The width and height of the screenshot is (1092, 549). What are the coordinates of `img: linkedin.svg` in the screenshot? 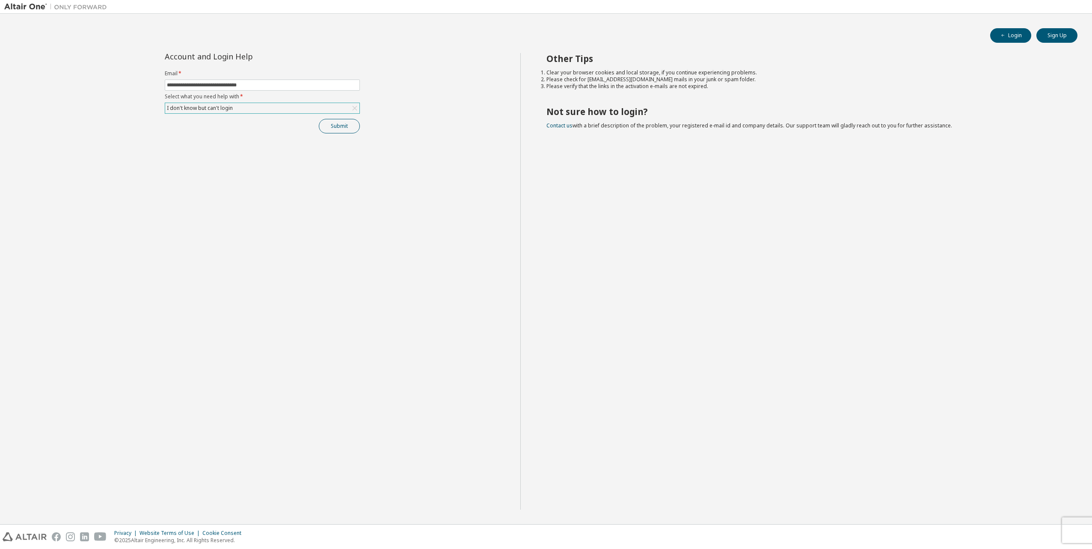 It's located at (84, 537).